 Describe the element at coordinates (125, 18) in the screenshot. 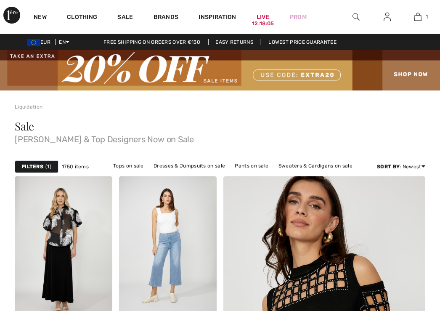

I see `a: Sale` at that location.